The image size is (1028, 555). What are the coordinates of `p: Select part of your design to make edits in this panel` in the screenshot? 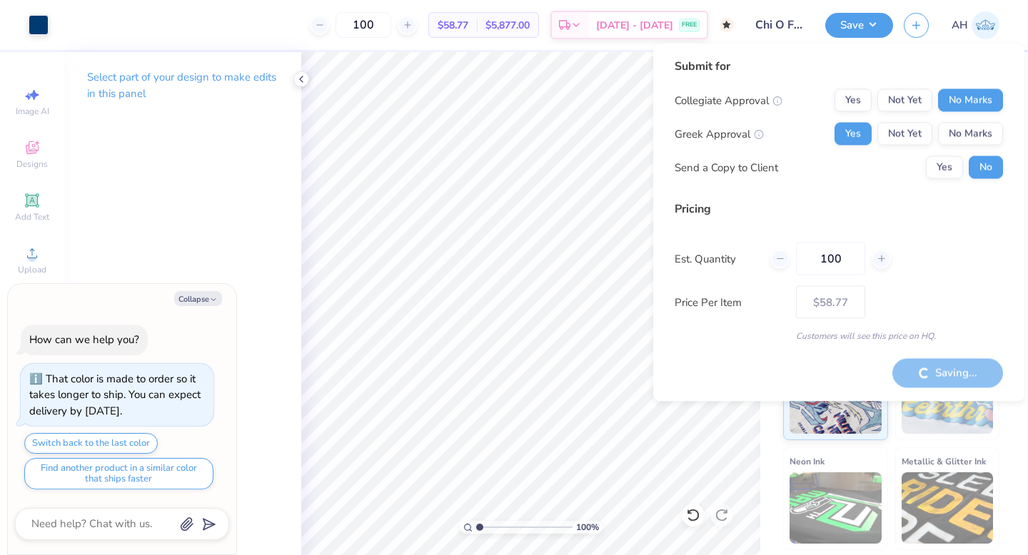 It's located at (183, 86).